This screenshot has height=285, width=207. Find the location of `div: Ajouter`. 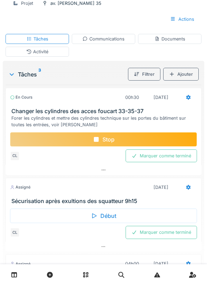

div: Ajouter is located at coordinates (181, 74).